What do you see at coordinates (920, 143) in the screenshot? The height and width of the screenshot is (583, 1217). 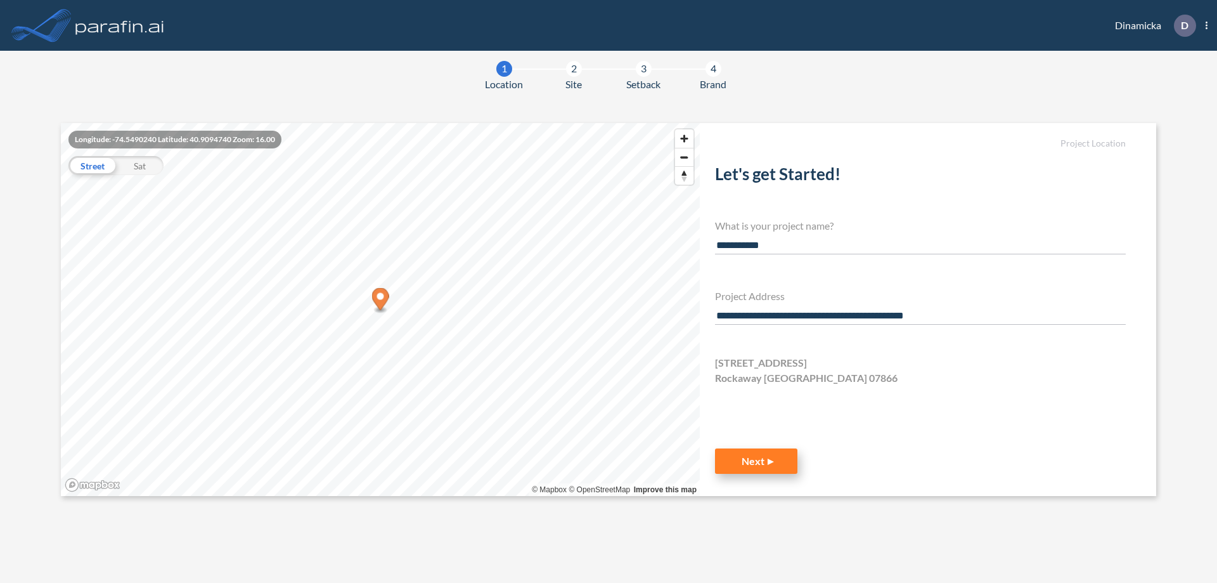 I see `h5: Project Location` at bounding box center [920, 143].